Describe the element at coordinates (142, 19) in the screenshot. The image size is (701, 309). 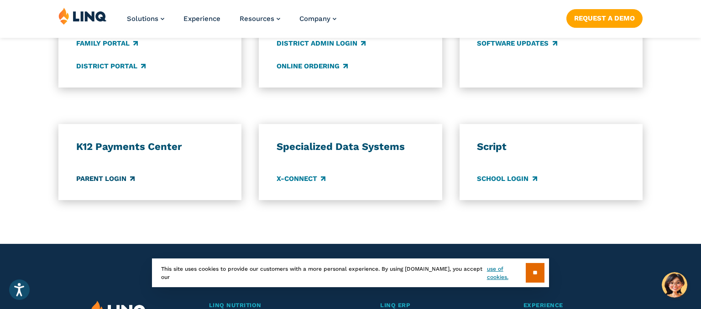
I see `span: Solutions` at that location.